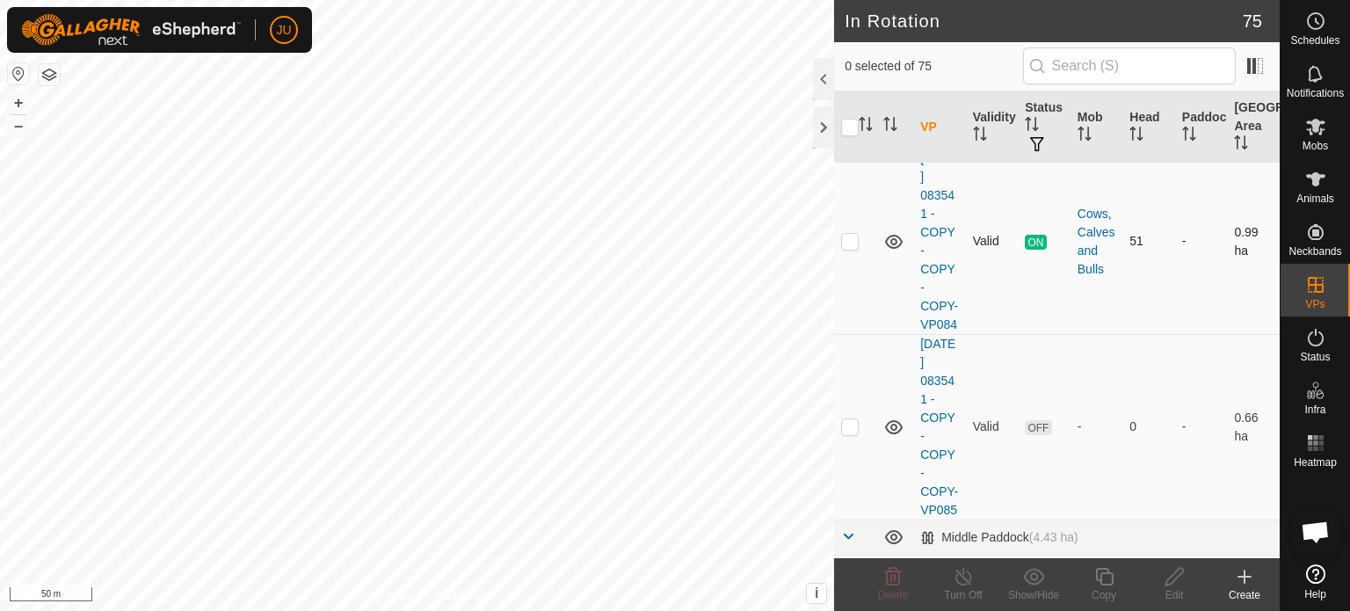  What do you see at coordinates (1096, 242) in the screenshot?
I see `div: Cows, Calves and Bulls` at bounding box center [1096, 242].